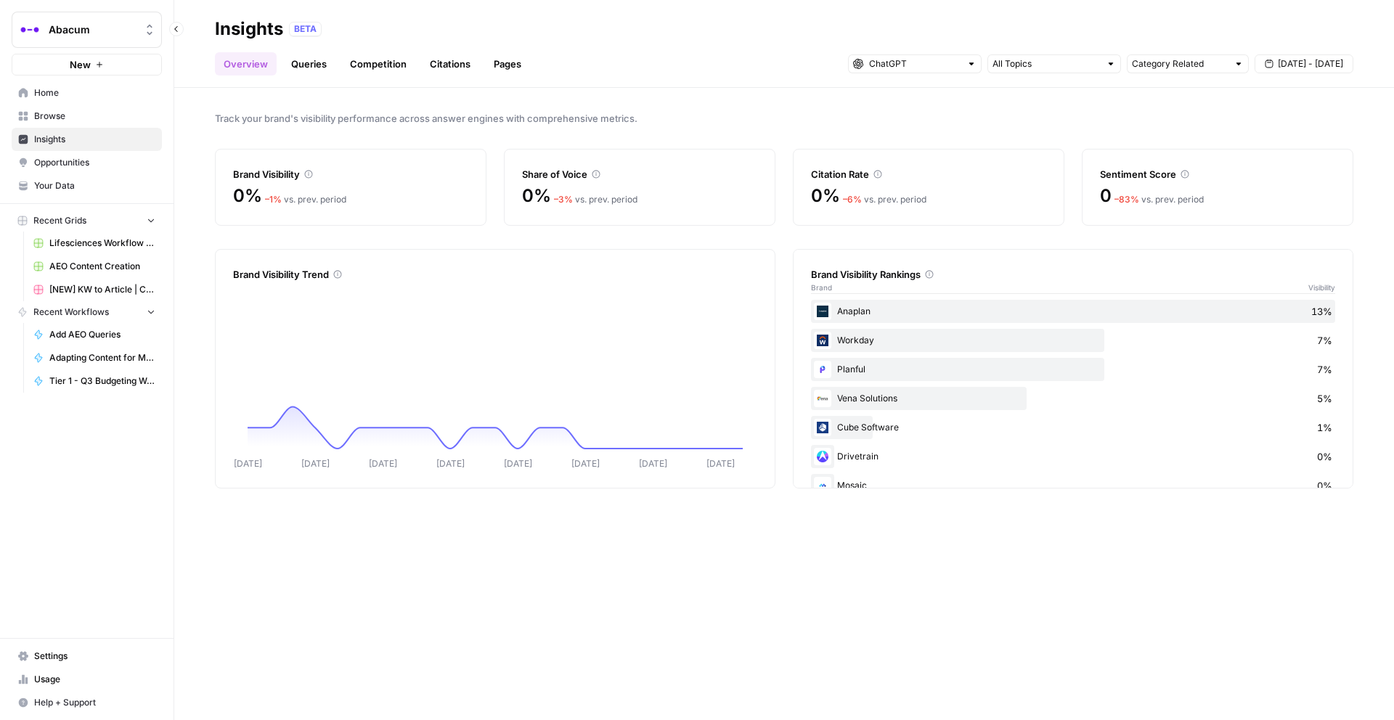 The width and height of the screenshot is (1394, 720). What do you see at coordinates (249, 29) in the screenshot?
I see `div: Insights` at bounding box center [249, 29].